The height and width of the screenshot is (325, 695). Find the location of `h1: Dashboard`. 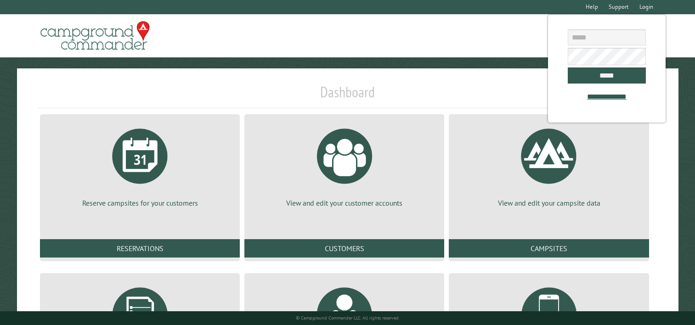

h1: Dashboard is located at coordinates (347, 96).